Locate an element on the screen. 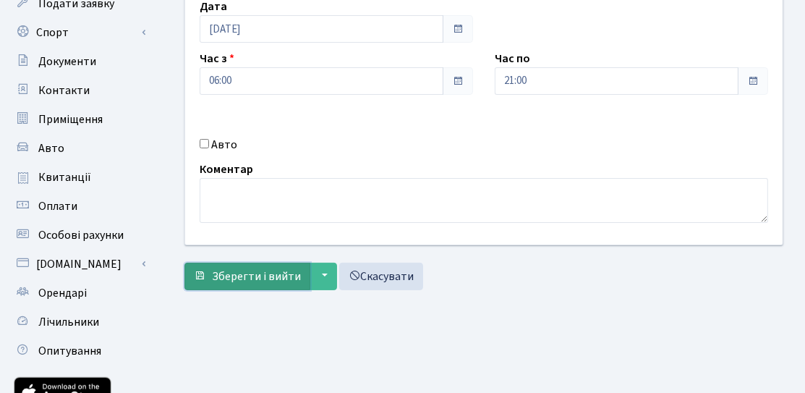 The width and height of the screenshot is (805, 393). a: Авто is located at coordinates (80, 148).